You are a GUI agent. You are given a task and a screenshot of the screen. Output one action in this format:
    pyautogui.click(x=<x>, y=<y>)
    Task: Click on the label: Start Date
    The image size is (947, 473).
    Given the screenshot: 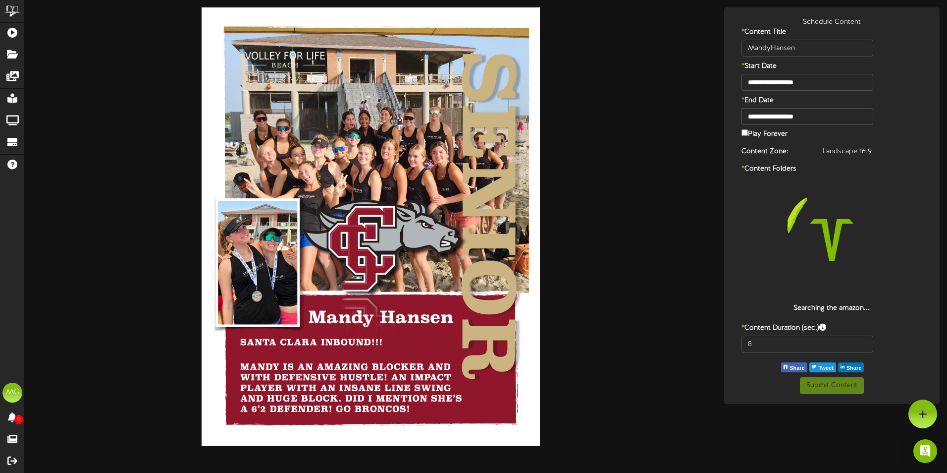 What is the action you would take?
    pyautogui.click(x=800, y=66)
    